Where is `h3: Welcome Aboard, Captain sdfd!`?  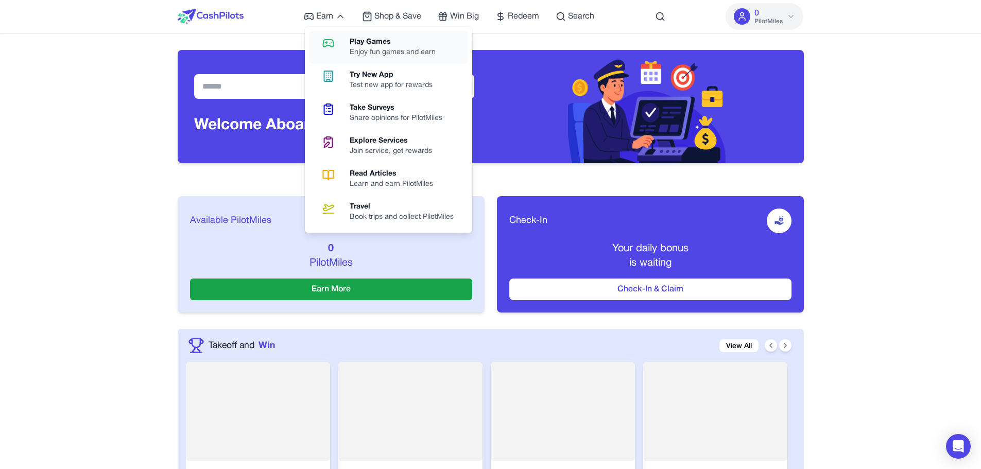 h3: Welcome Aboard, Captain sdfd! is located at coordinates (307, 126).